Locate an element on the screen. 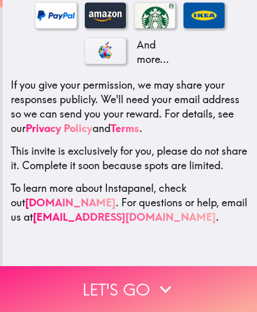 The width and height of the screenshot is (257, 312). p: This invite is exclusively for you, please do not share it. Complete it soon because spots are li... is located at coordinates (130, 158).